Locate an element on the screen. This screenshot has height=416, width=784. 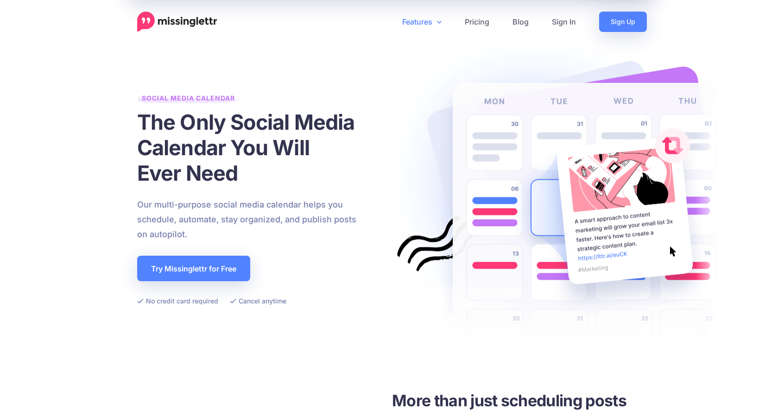
a: Home is located at coordinates (177, 22).